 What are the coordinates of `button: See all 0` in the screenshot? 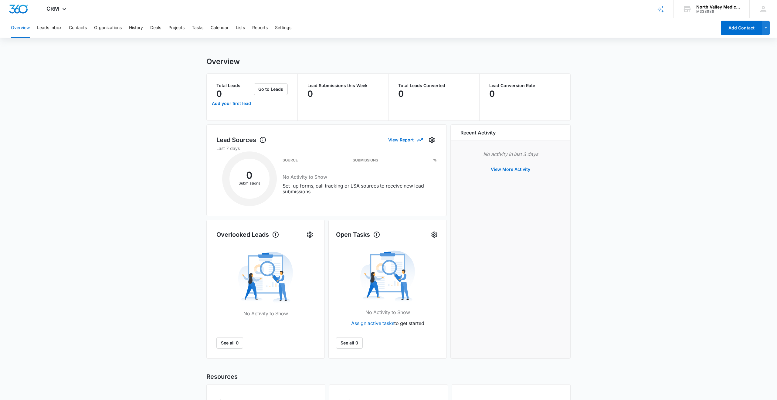 It's located at (230, 343).